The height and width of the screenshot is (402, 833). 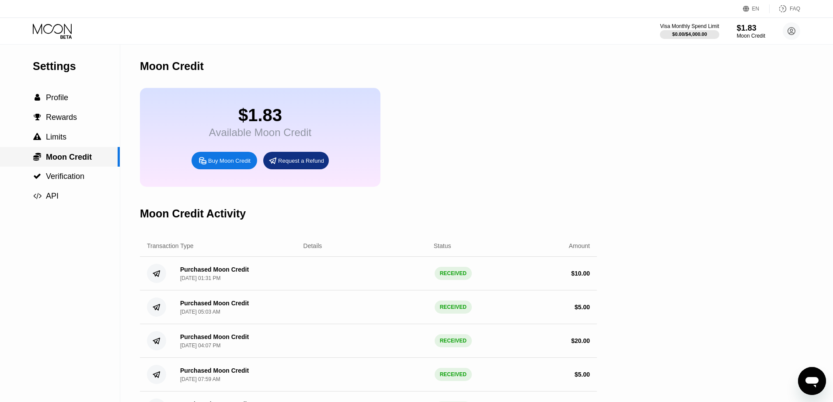 I want to click on span: Moon Credit, so click(x=69, y=157).